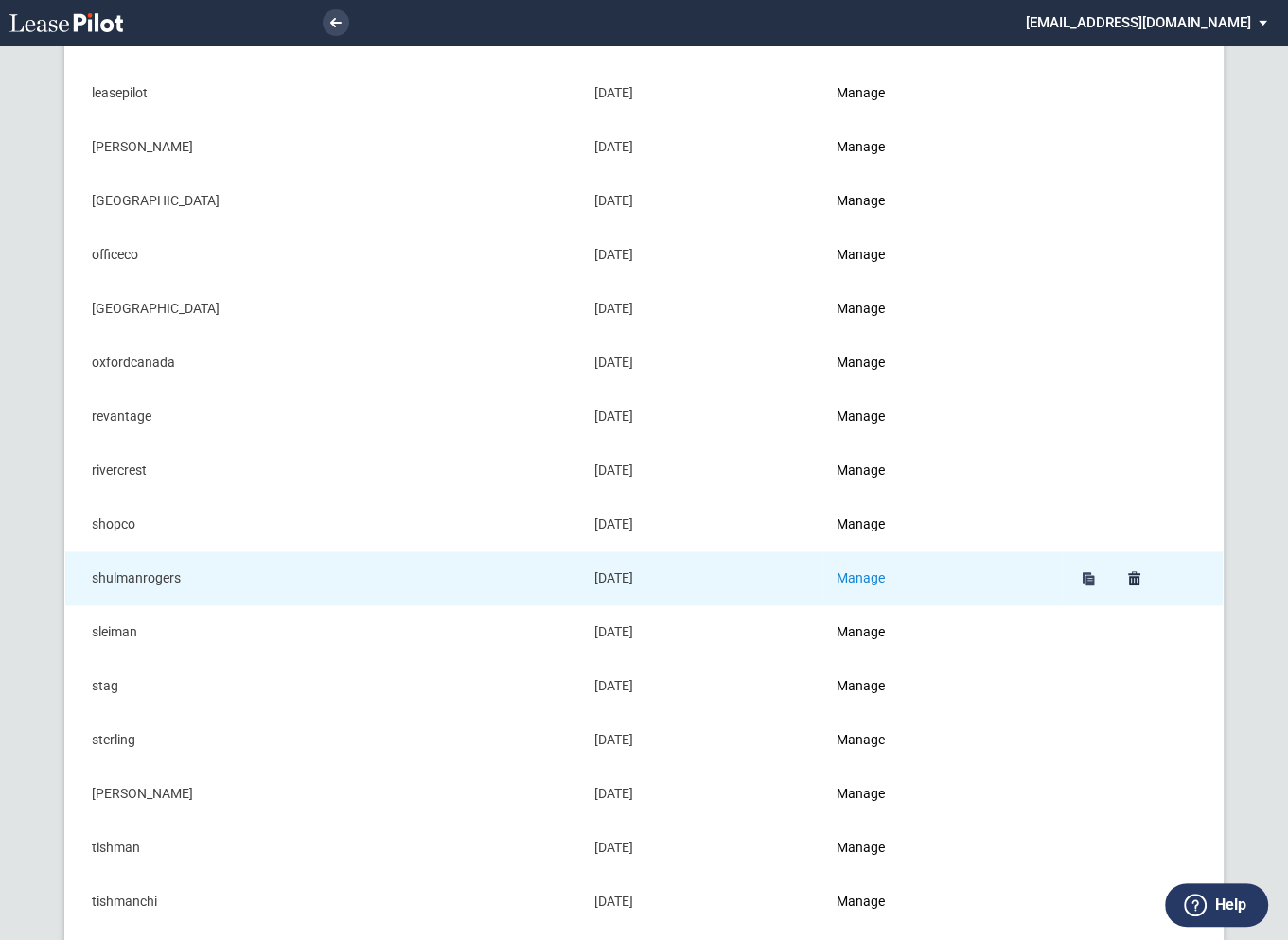 The width and height of the screenshot is (1288, 940). I want to click on td: officeco, so click(322, 255).